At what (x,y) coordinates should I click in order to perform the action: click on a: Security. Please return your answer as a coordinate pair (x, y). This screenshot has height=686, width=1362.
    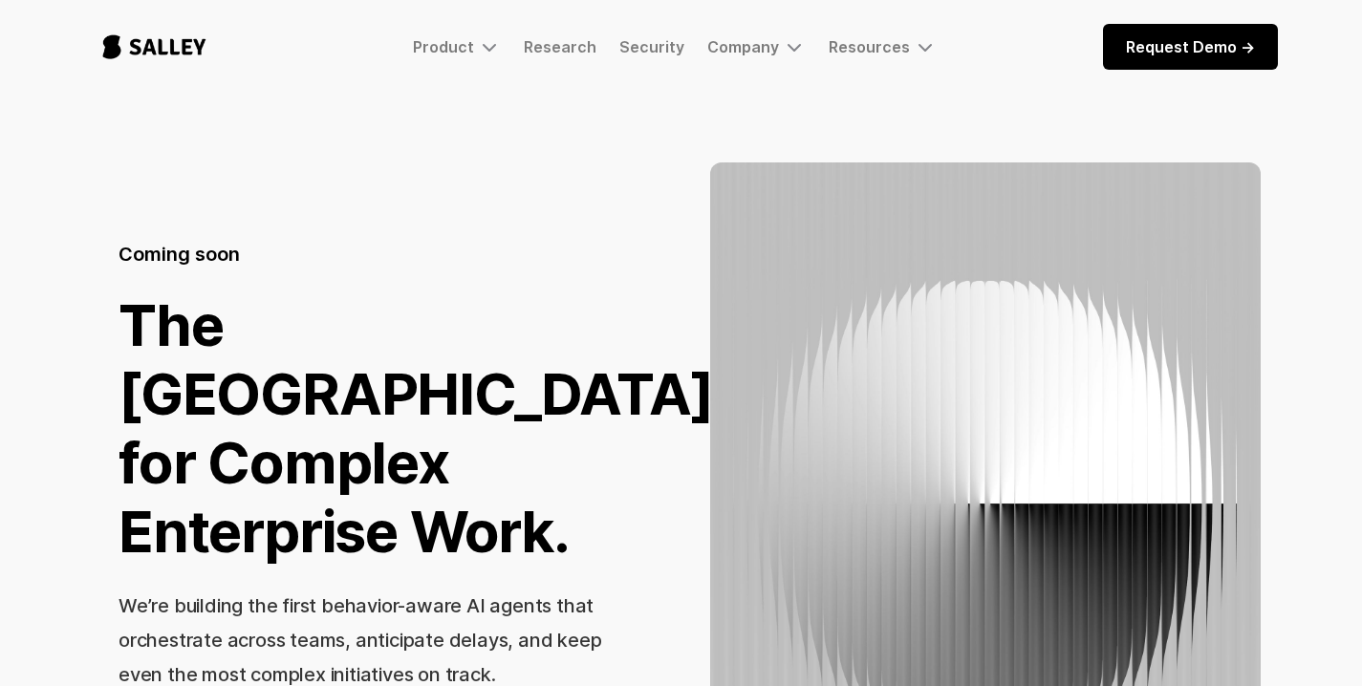
    Looking at the image, I should click on (652, 47).